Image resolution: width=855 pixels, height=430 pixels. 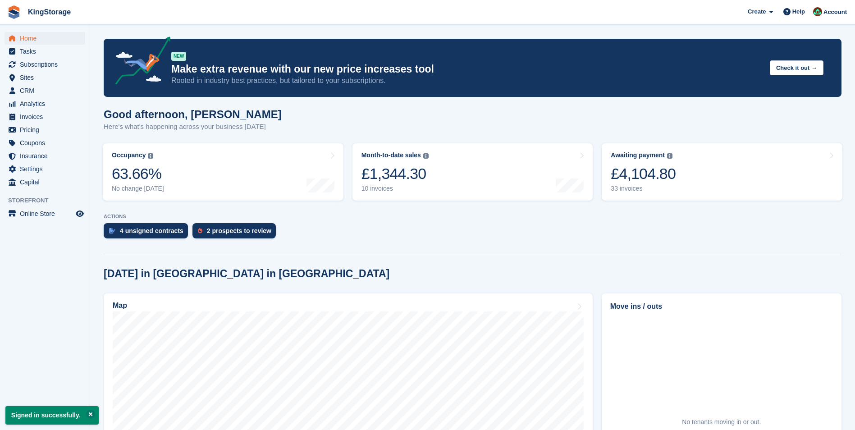 I want to click on a: 4 unsigned contracts, so click(x=148, y=233).